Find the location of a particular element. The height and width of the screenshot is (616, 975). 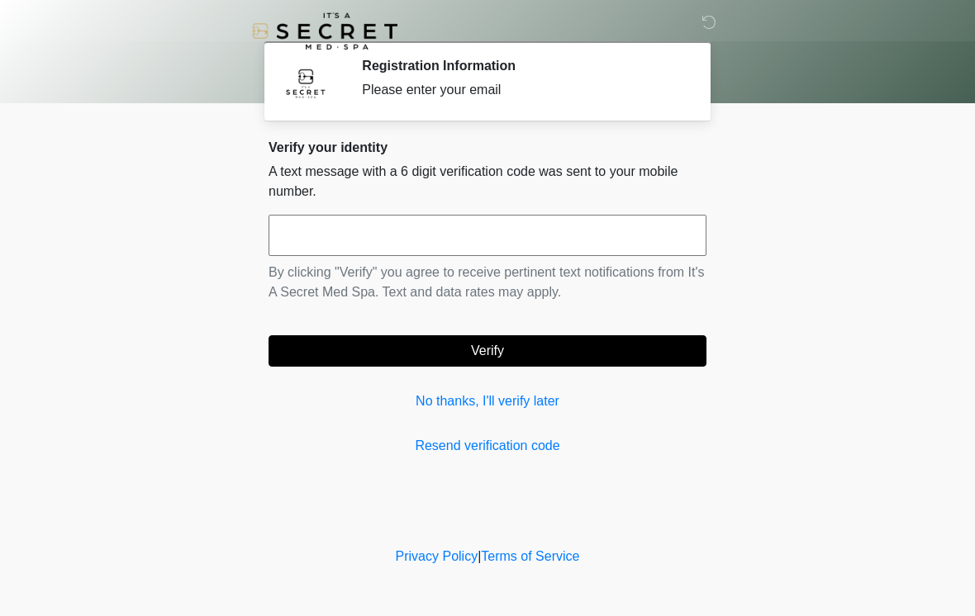

h2: Verify your identity is located at coordinates (488, 147).